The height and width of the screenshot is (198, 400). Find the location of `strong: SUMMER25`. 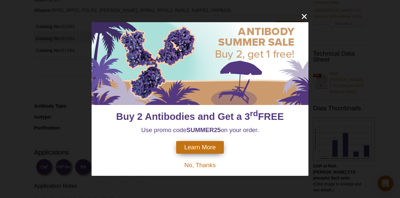

strong: SUMMER25 is located at coordinates (204, 130).